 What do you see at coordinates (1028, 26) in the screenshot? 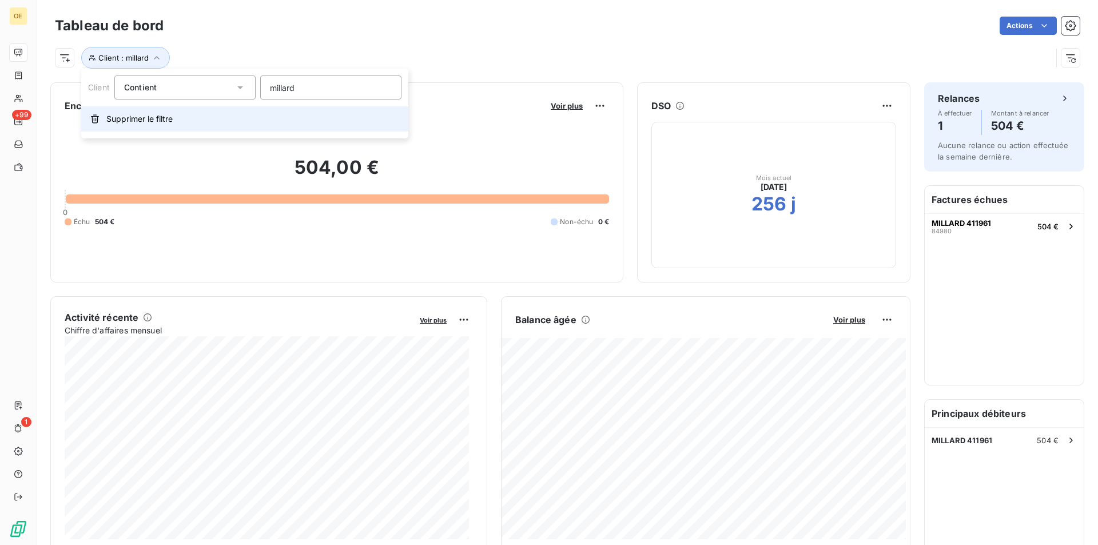
I see `button: Actions` at bounding box center [1028, 26].